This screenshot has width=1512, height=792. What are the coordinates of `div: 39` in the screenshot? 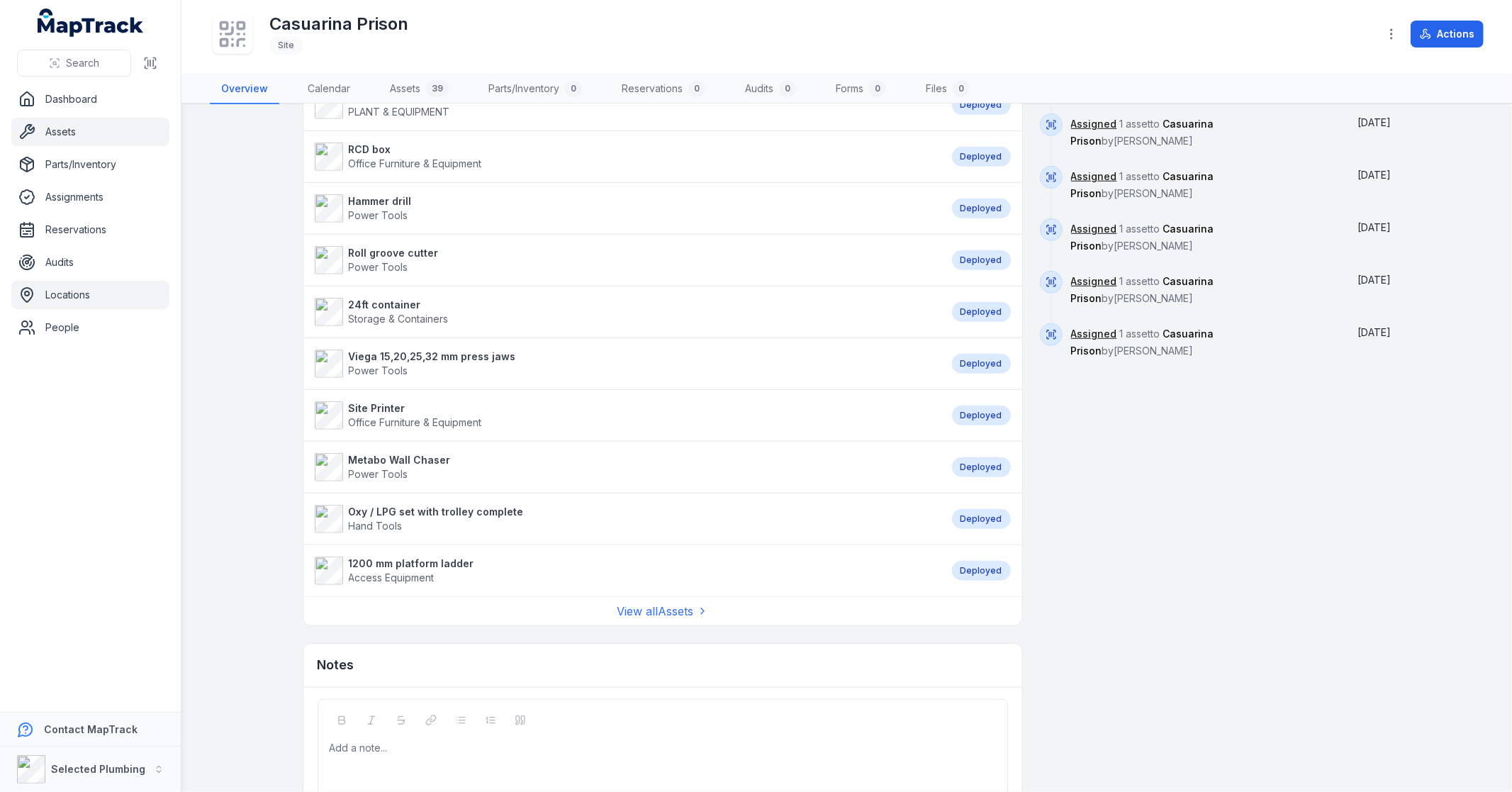 It's located at (437, 88).